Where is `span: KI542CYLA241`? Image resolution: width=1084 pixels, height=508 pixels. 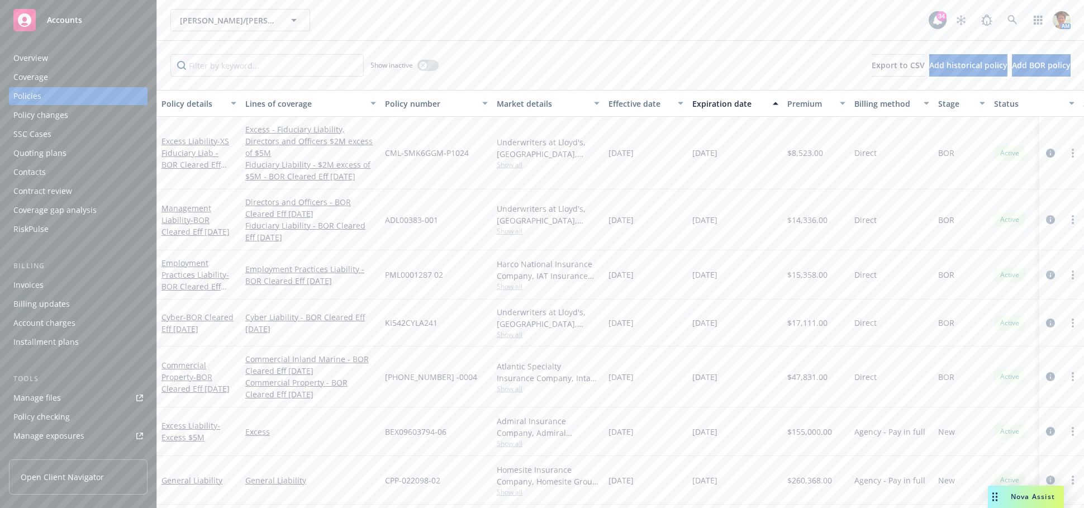 span: KI542CYLA241 is located at coordinates (411, 322).